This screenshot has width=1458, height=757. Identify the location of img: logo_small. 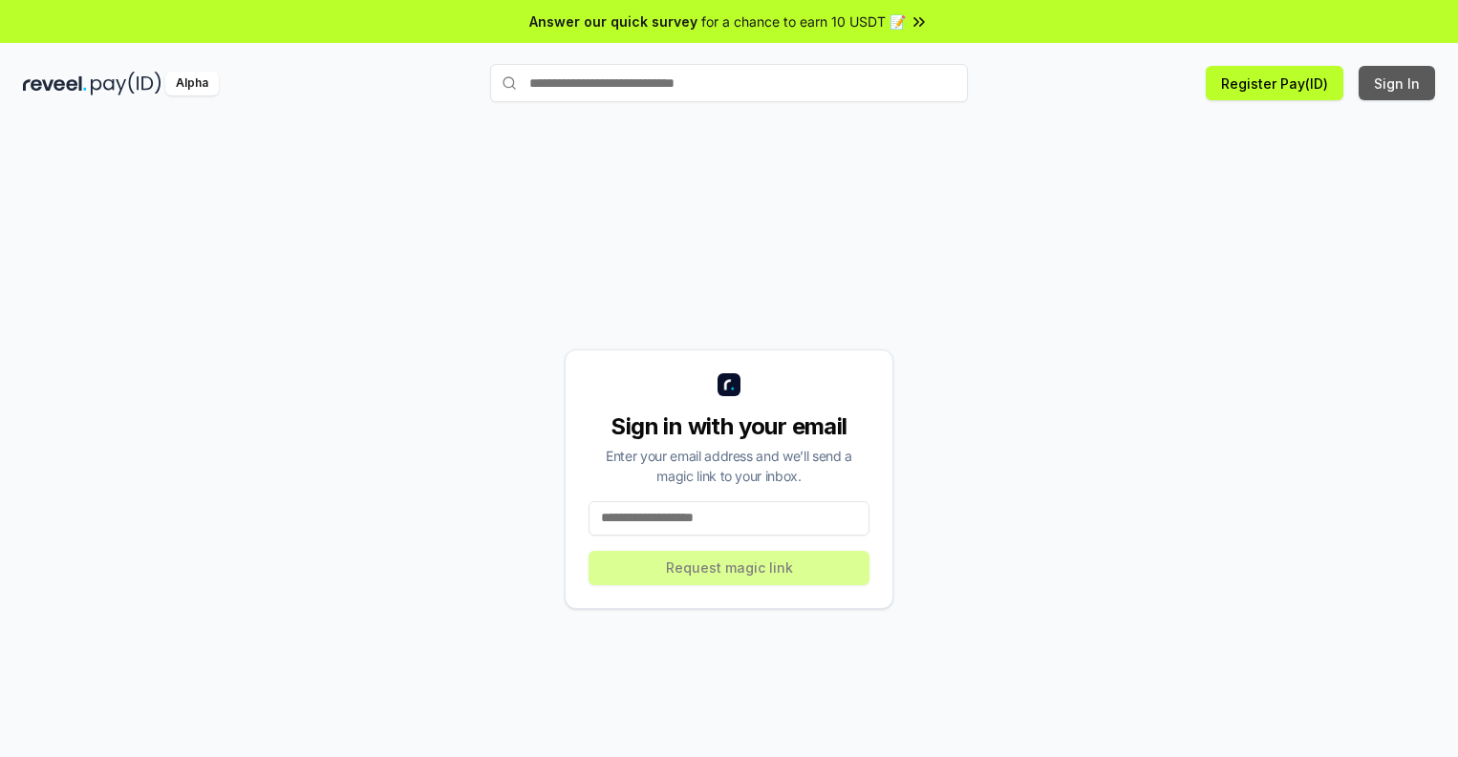
(729, 385).